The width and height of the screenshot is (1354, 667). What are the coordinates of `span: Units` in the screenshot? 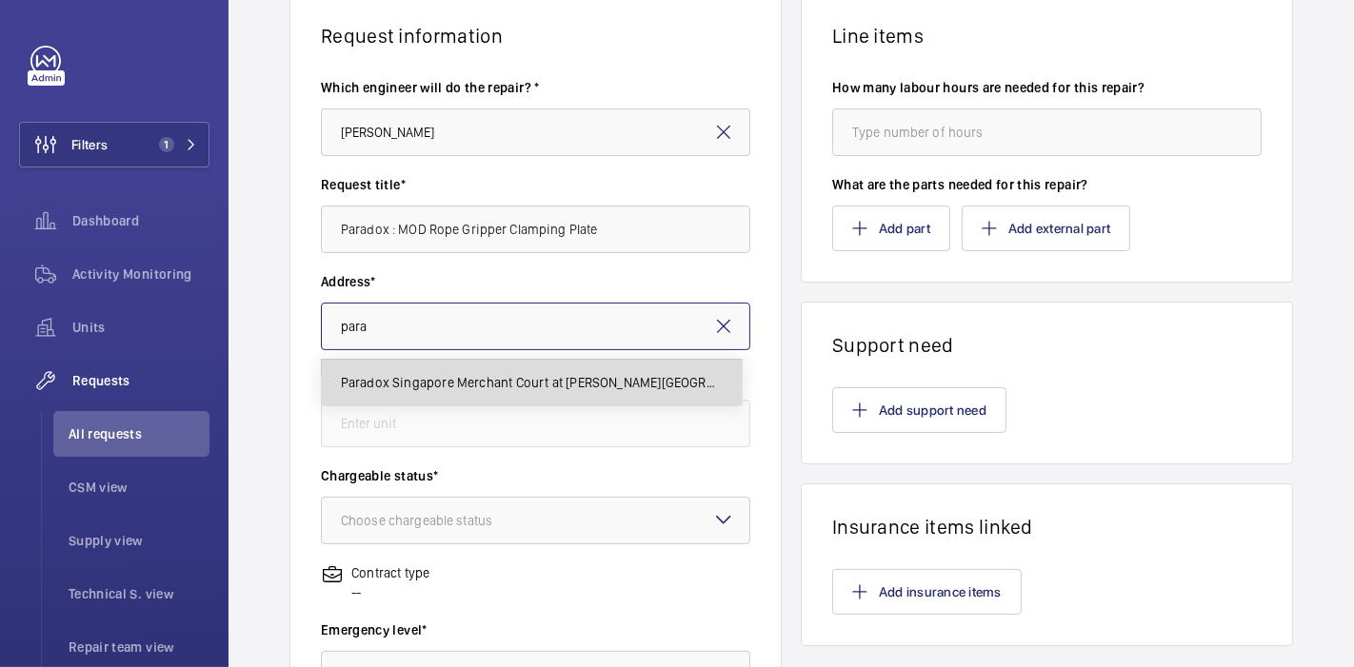 It's located at (141, 327).